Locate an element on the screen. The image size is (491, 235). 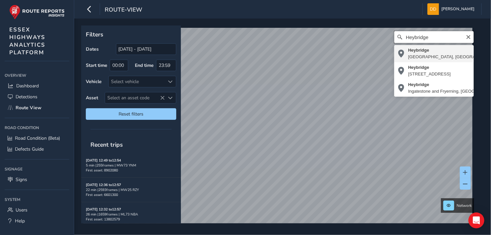
label: Vehicle is located at coordinates (94, 82).